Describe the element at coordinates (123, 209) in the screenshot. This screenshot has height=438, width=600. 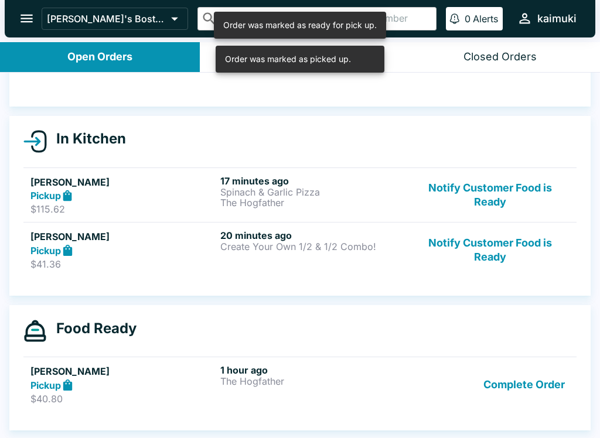
I see `p: $115.62` at that location.